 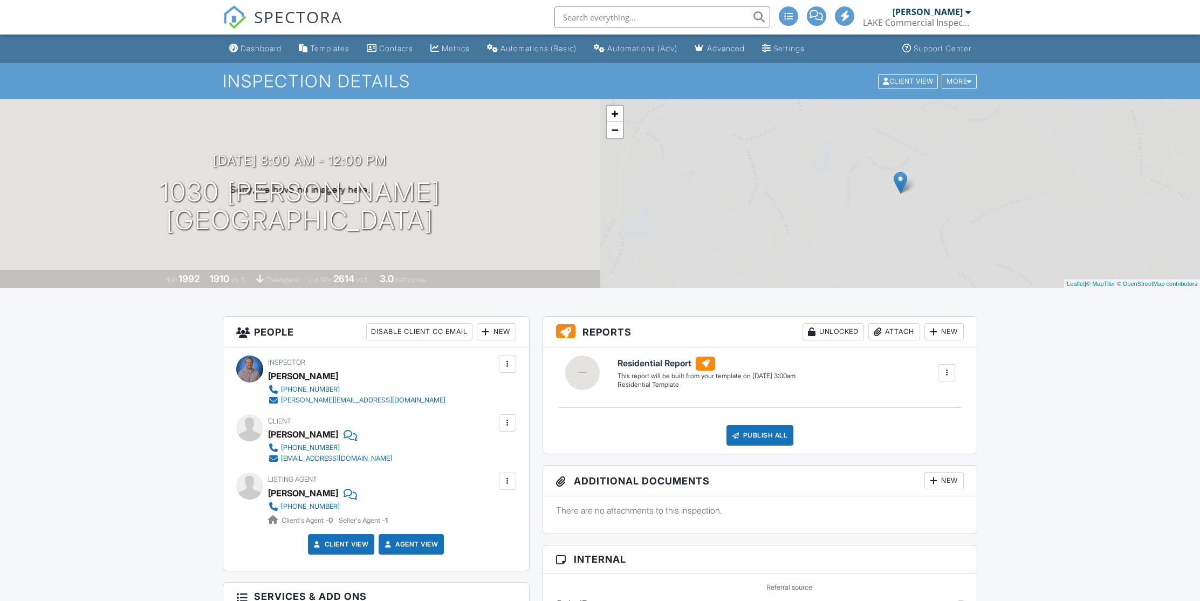 I want to click on div: Dashboard, so click(x=261, y=48).